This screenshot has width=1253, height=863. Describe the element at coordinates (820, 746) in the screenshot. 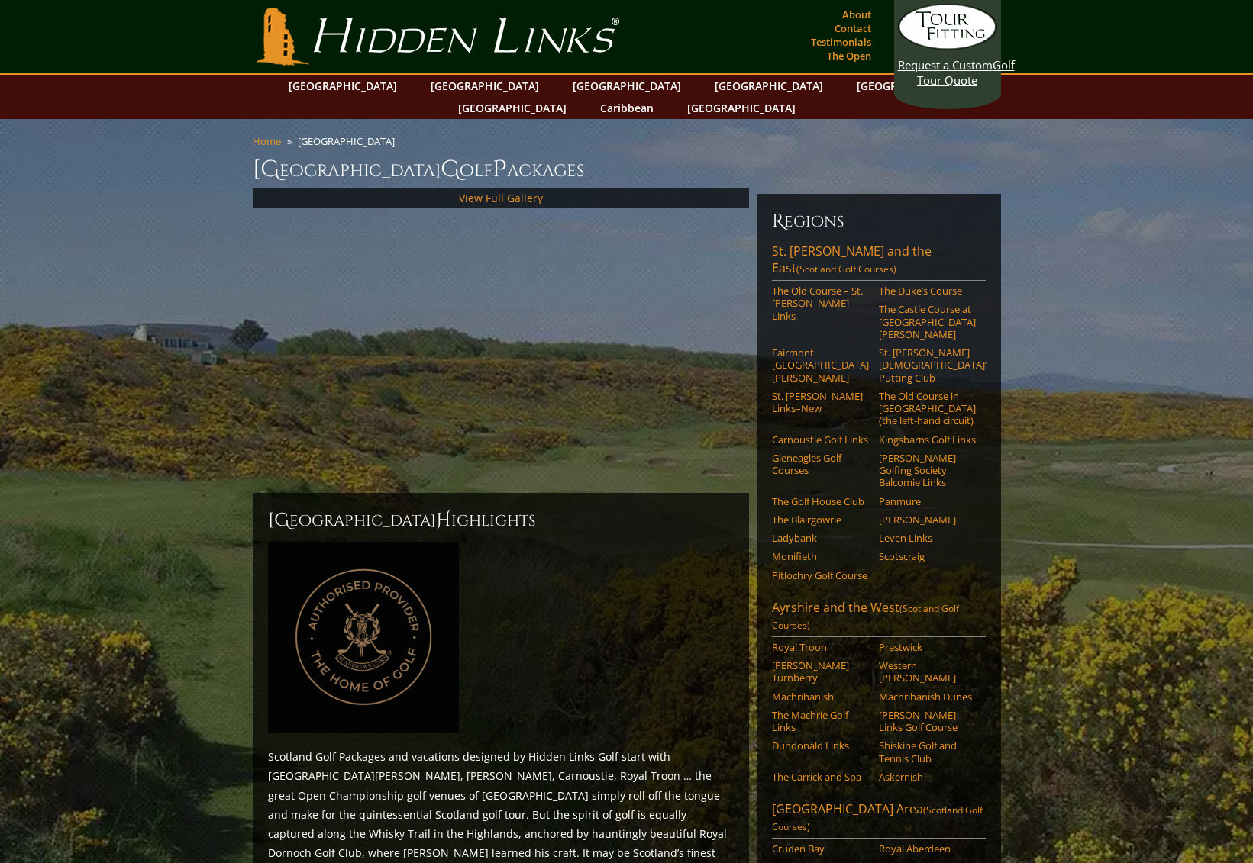

I see `a: Dundonald Links` at that location.